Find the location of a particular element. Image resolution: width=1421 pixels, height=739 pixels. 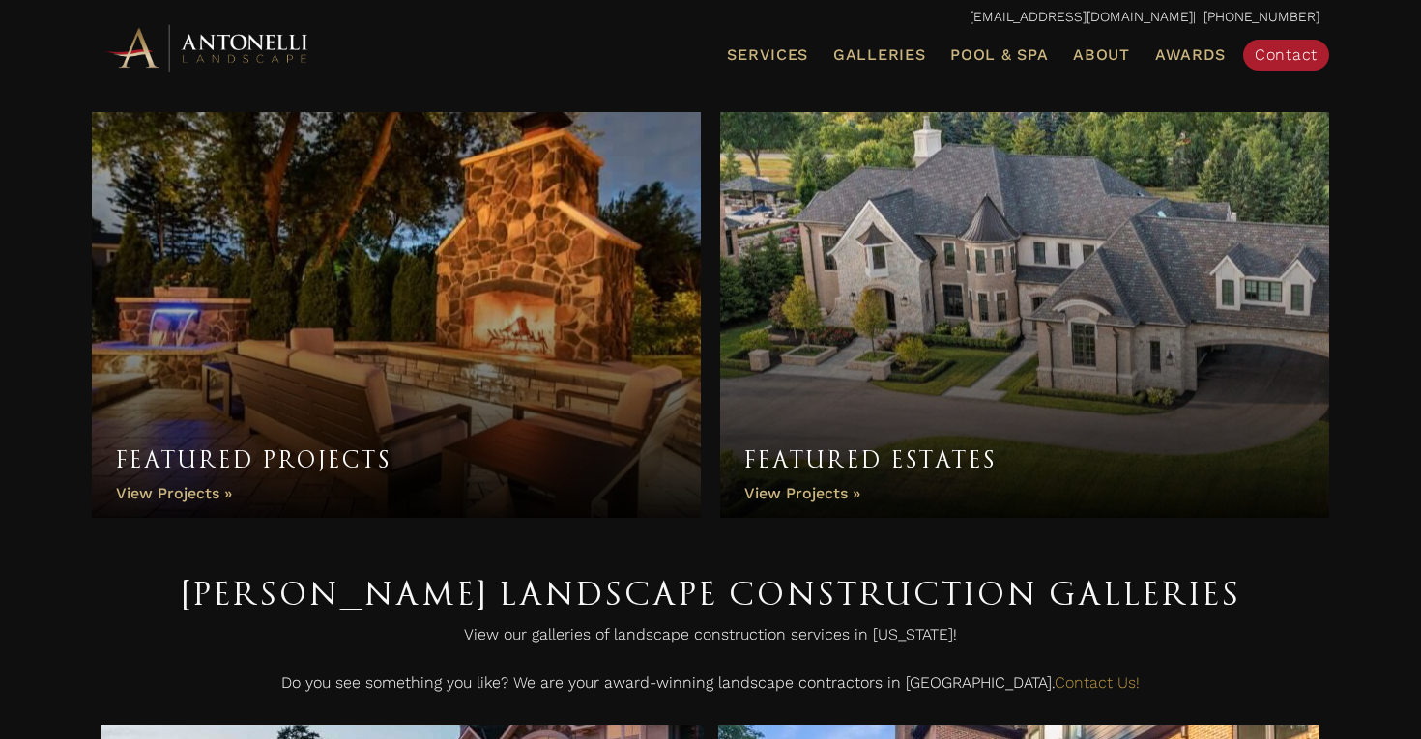

a: Contact is located at coordinates (1285, 55).